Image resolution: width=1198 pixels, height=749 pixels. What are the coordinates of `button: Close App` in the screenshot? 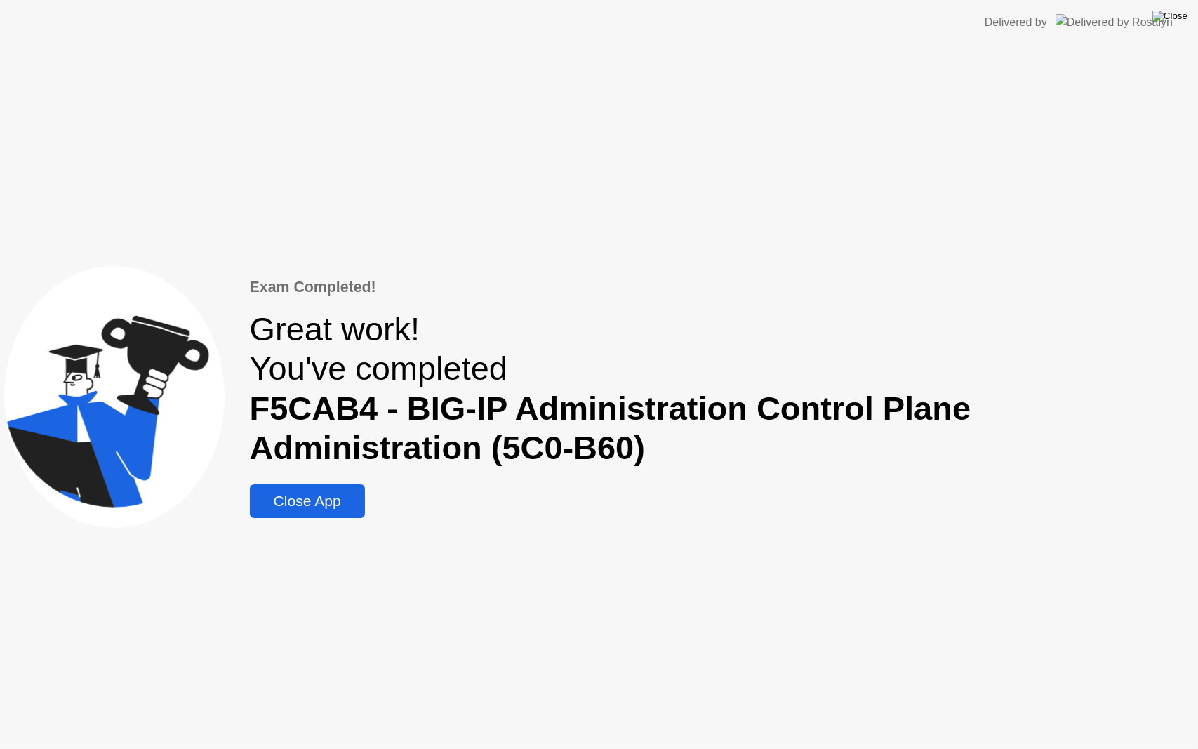 It's located at (308, 501).